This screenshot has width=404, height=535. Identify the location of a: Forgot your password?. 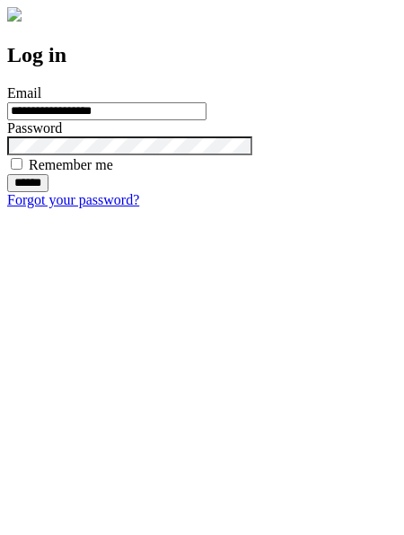
(73, 199).